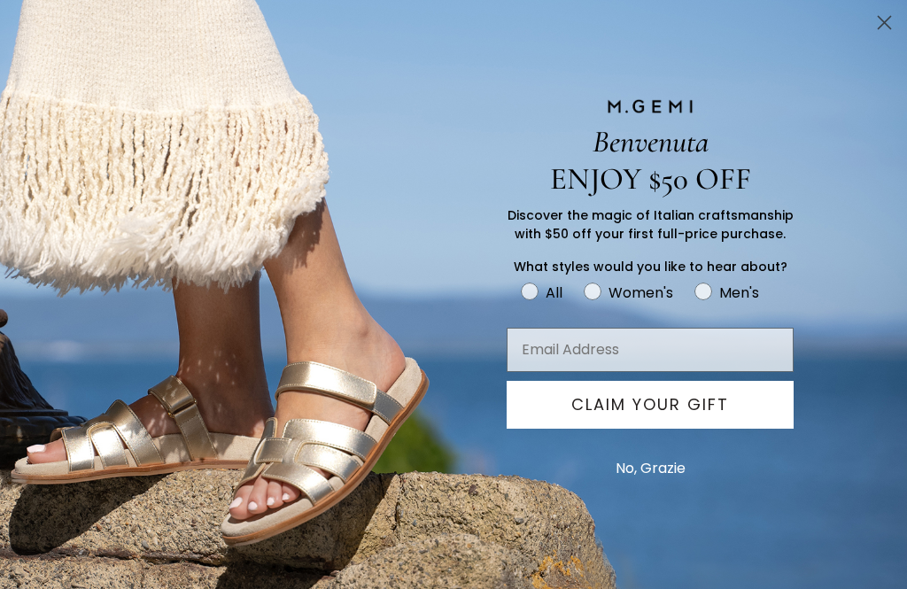  I want to click on span: ENJOY $50 OFF, so click(650, 179).